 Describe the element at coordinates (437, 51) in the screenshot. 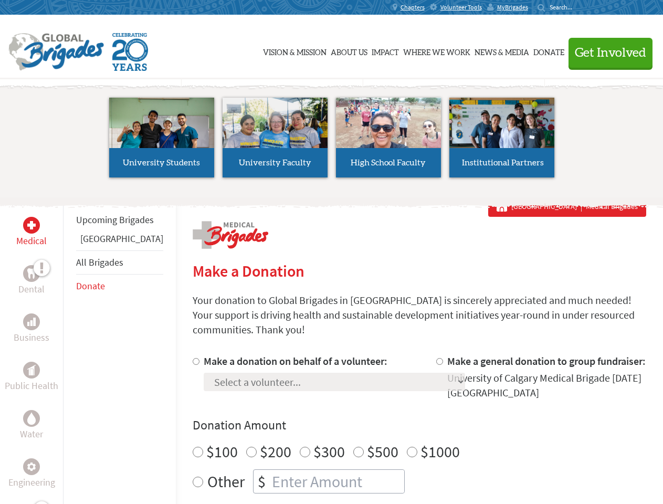

I see `a: Where We Work` at that location.